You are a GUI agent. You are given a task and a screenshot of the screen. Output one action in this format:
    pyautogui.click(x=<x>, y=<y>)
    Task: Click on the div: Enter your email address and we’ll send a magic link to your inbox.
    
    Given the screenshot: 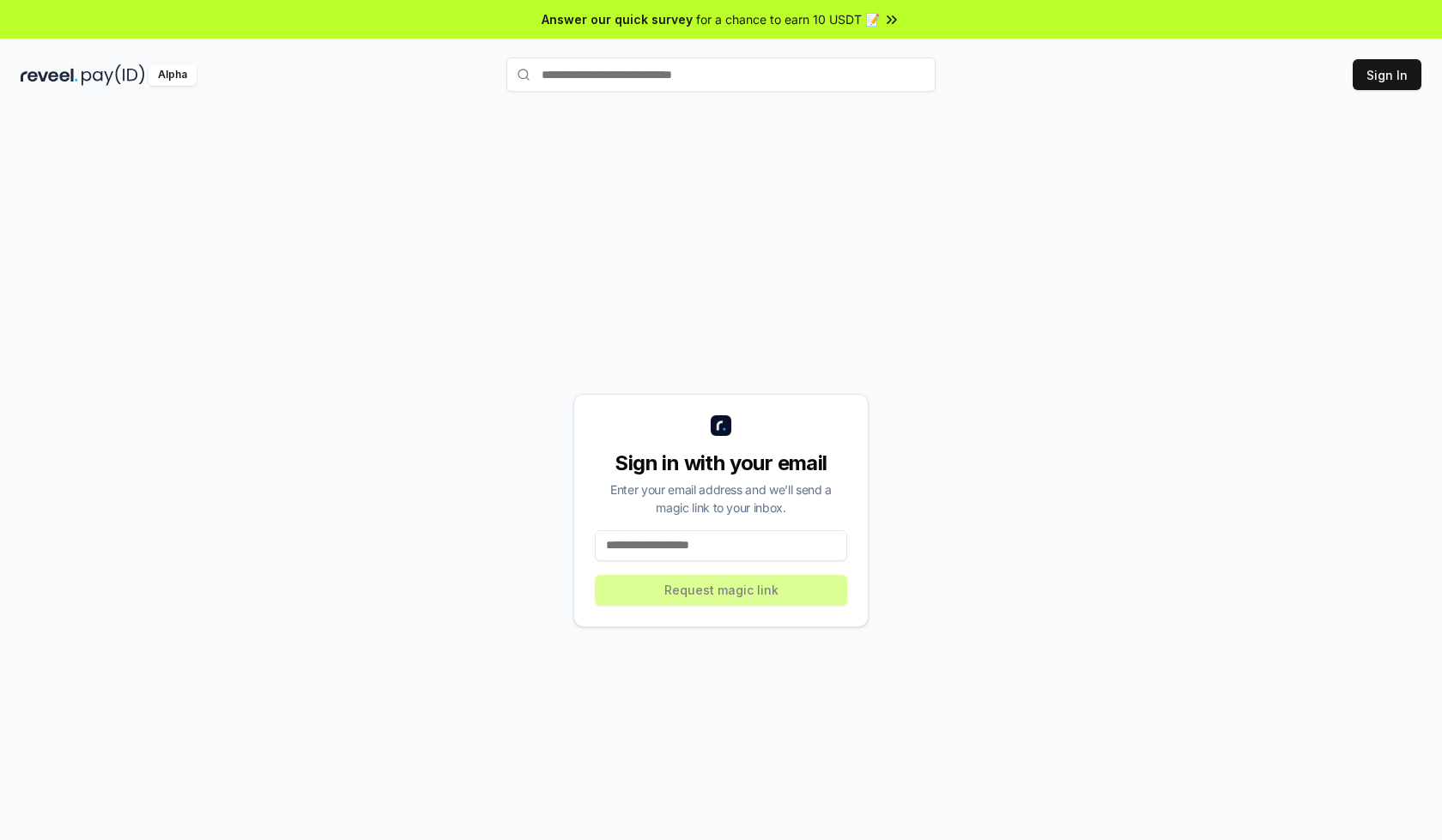 What is the action you would take?
    pyautogui.click(x=721, y=498)
    